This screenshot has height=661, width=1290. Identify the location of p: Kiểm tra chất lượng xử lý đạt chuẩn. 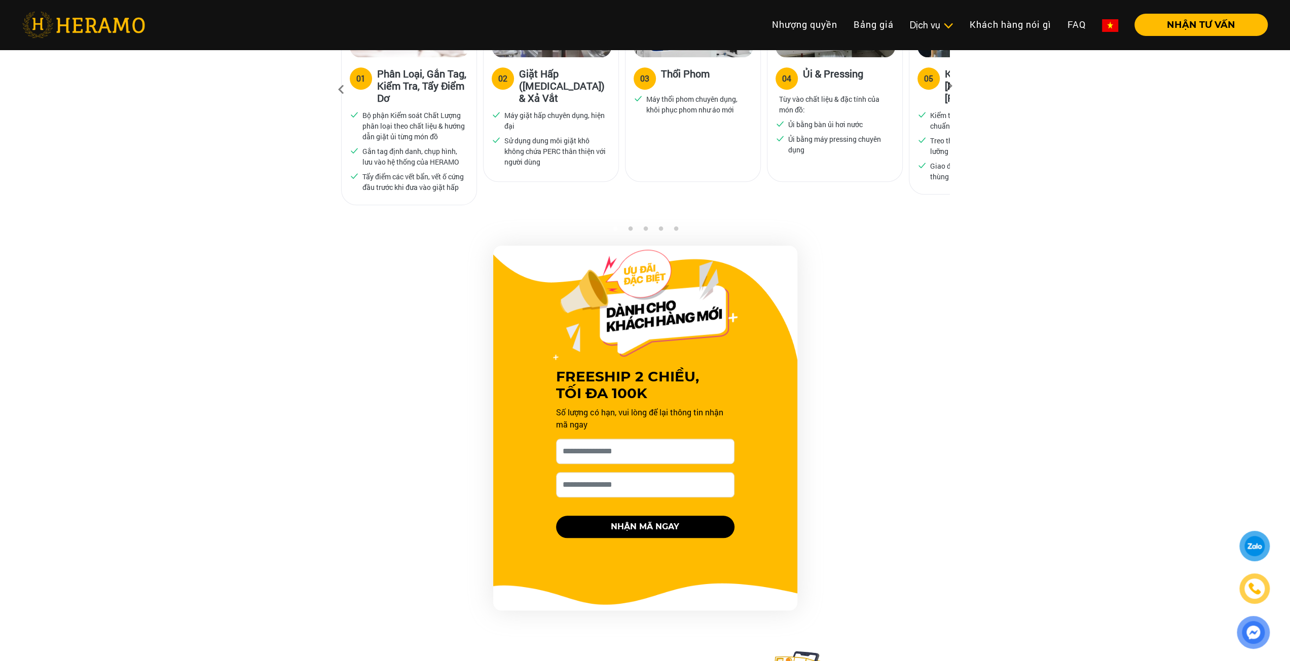
(981, 121).